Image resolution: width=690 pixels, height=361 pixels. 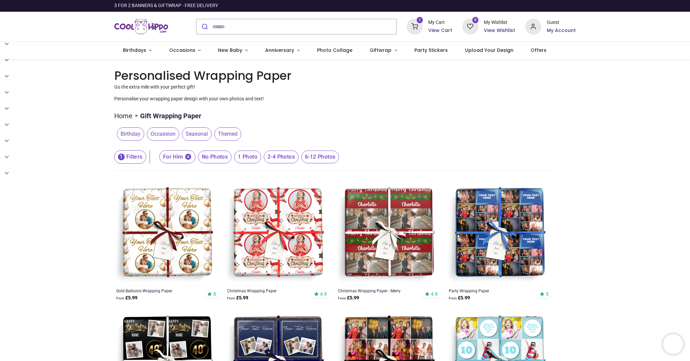 I want to click on a: Christmas Wrapping Paper, so click(x=267, y=291).